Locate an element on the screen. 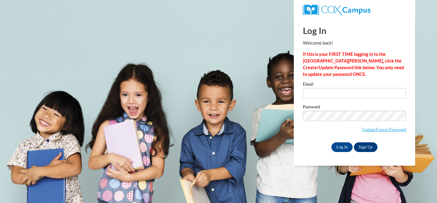  img: COX Campus is located at coordinates (337, 10).